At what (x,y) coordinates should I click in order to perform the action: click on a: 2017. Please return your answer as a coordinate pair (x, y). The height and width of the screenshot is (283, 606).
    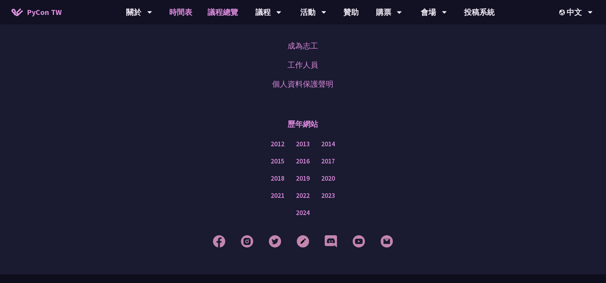
    Looking at the image, I should click on (328, 161).